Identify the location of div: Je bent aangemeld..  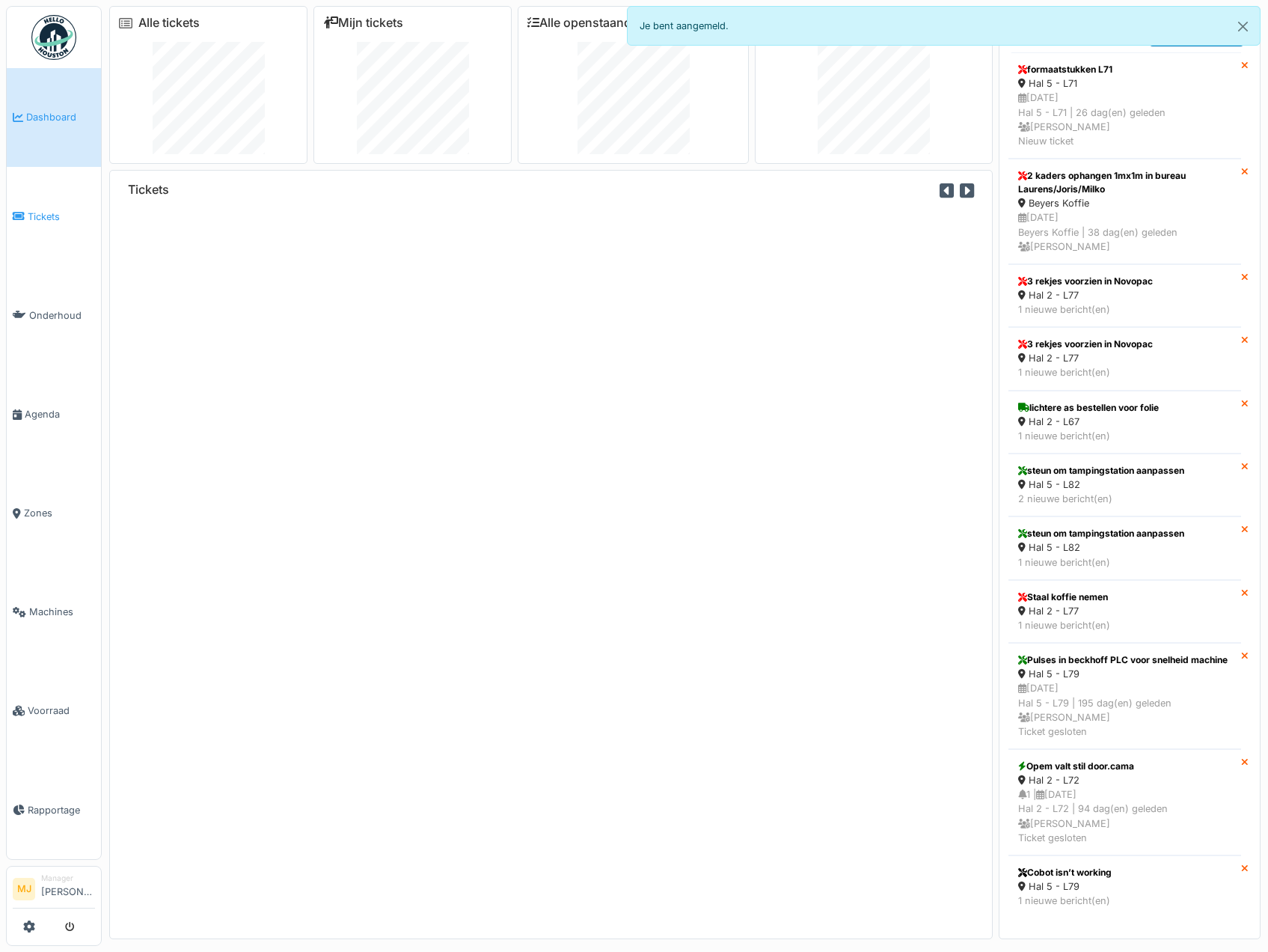
(944, 25).